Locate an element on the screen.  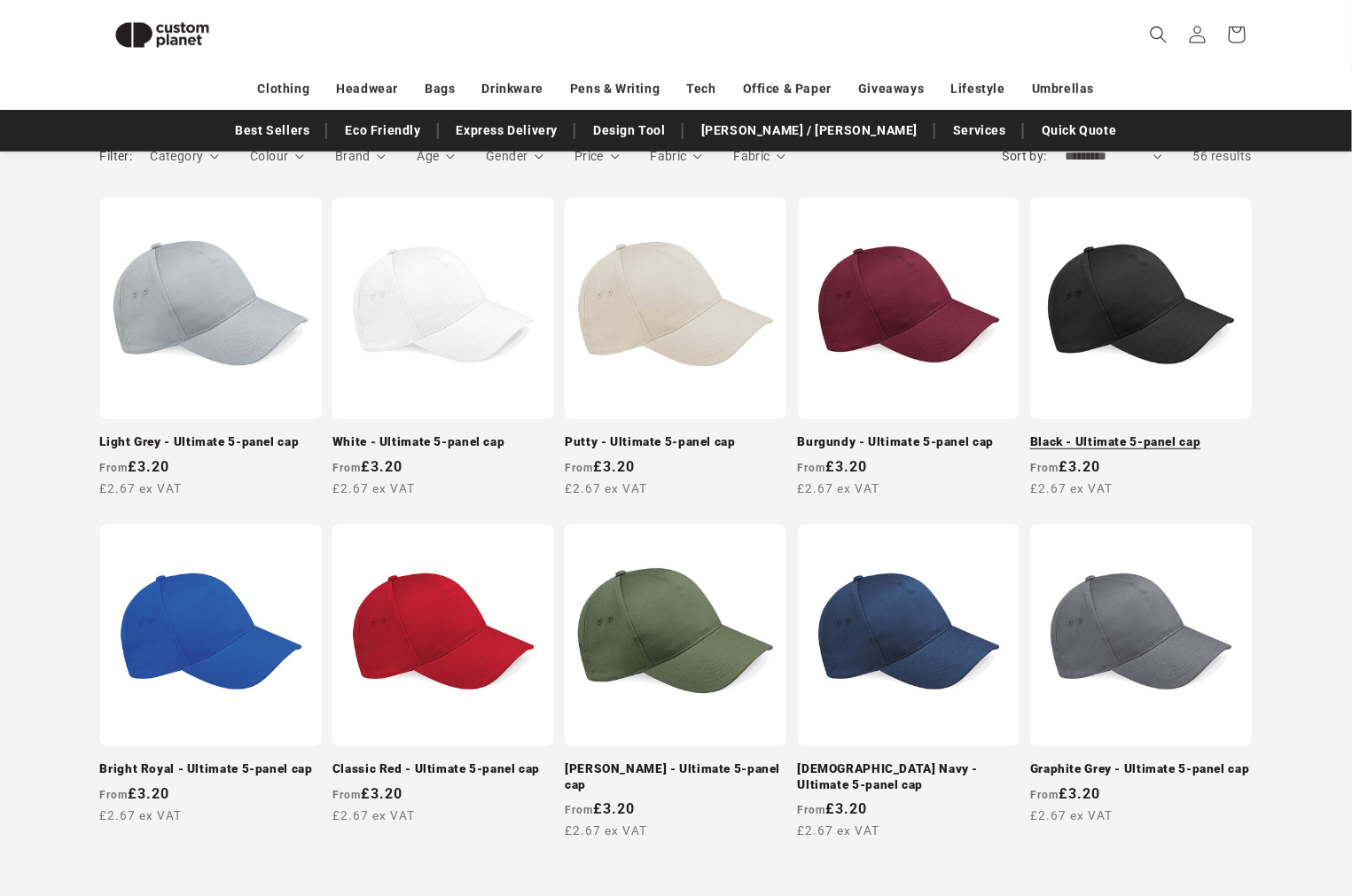
span: Age is located at coordinates (428, 156).